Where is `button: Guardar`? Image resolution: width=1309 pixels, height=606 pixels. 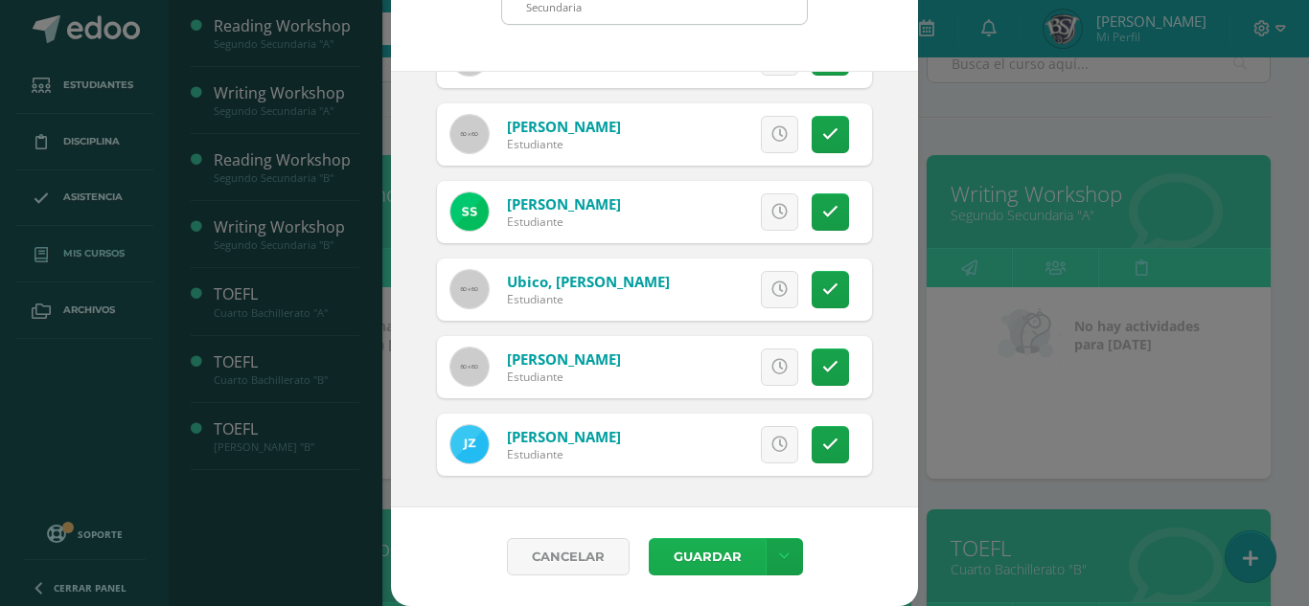
button: Guardar is located at coordinates (707, 557).